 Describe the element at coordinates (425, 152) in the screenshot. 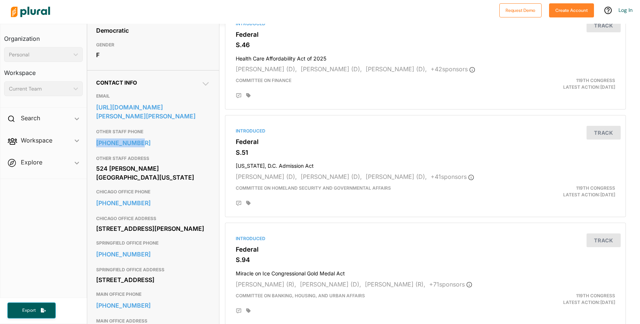

I see `h3: S.51` at that location.